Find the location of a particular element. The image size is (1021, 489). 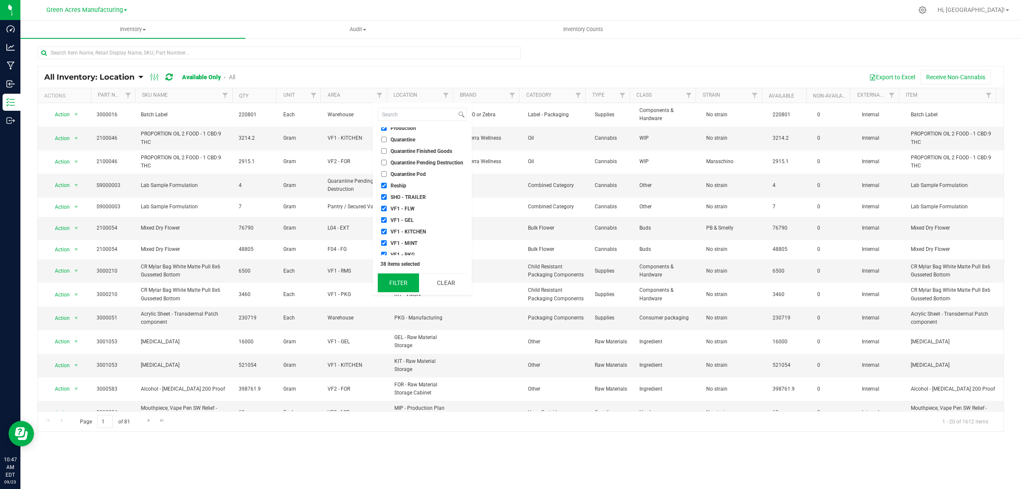

input: Quarantine is located at coordinates (384, 139).